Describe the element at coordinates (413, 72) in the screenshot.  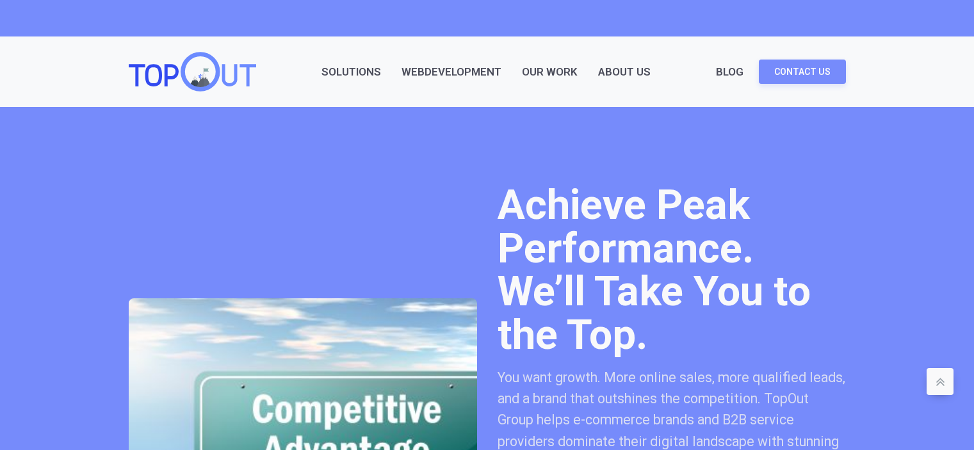
I see `ifsotrigger: Web` at that location.